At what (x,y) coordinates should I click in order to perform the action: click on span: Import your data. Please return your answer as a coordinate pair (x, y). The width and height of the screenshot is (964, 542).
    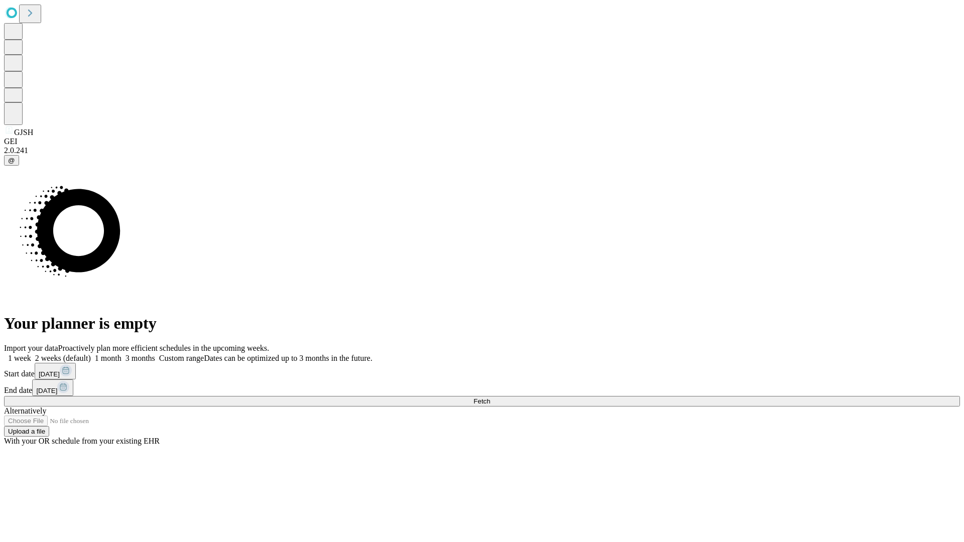
    Looking at the image, I should click on (31, 348).